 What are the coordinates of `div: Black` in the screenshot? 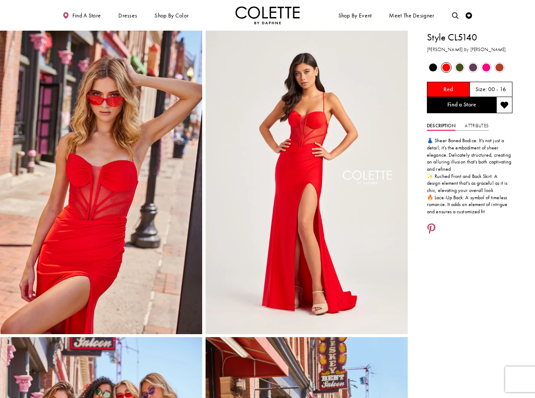 It's located at (432, 67).